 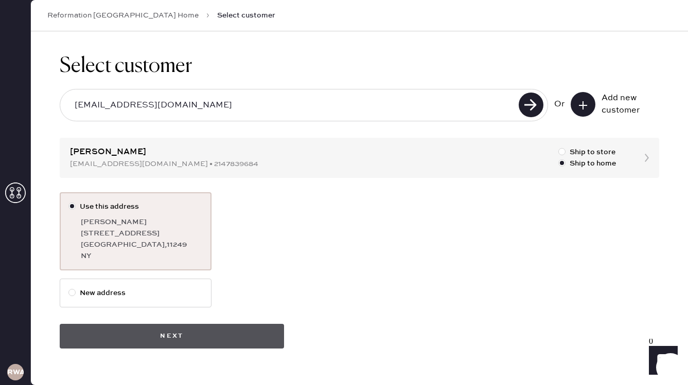 I want to click on label: Ship to store, so click(x=587, y=152).